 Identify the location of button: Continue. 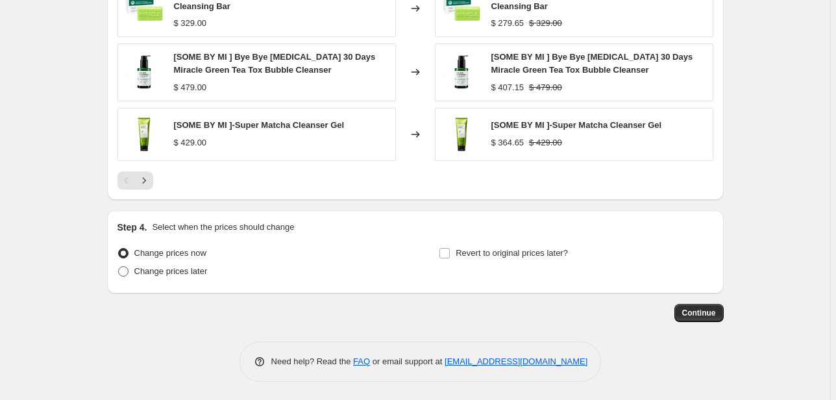
(699, 313).